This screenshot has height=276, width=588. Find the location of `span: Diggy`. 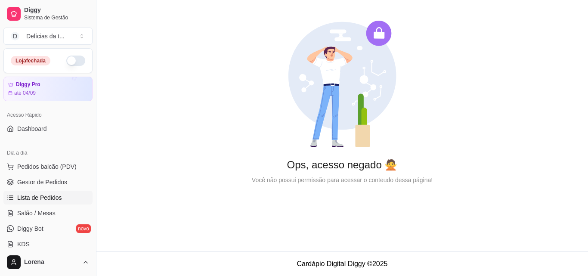

span: Diggy is located at coordinates (56, 10).